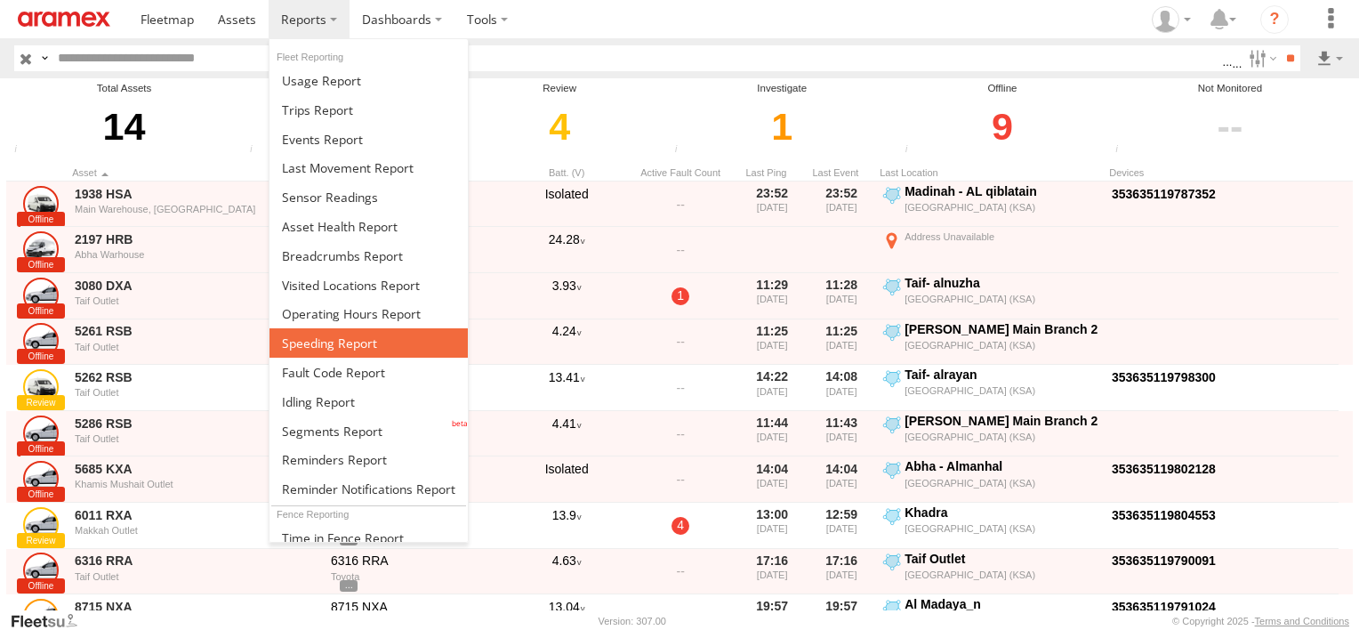 This screenshot has height=630, width=1359. Describe the element at coordinates (368, 431) in the screenshot. I see `a: Segments Report` at that location.